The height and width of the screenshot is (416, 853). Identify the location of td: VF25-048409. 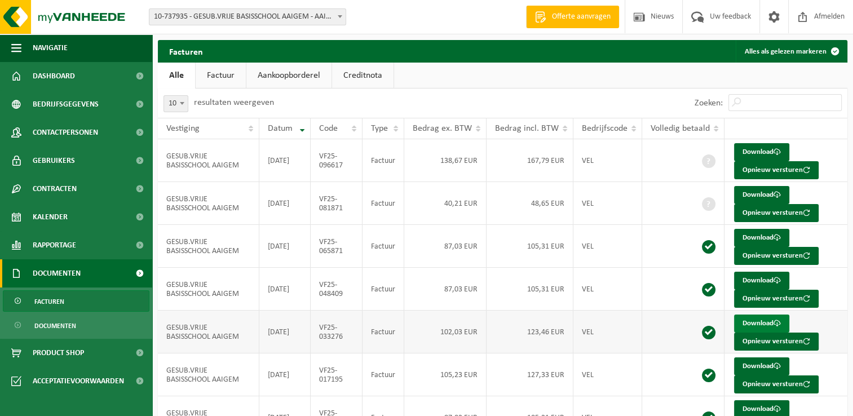
(337, 289).